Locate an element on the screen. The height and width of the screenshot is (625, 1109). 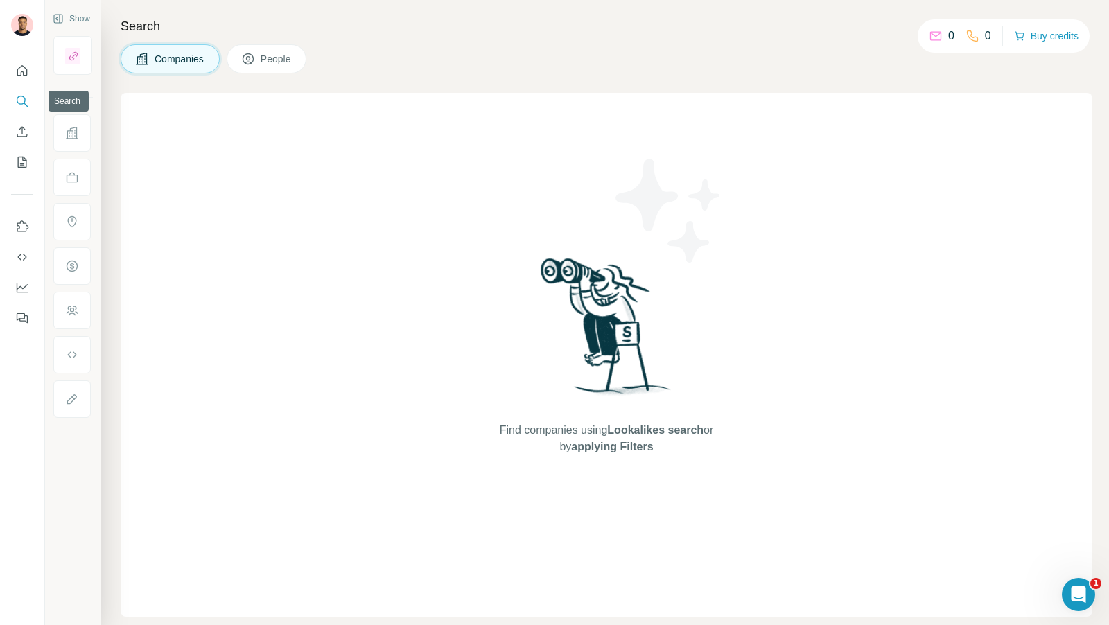
span: Lookalikes search is located at coordinates (655, 430).